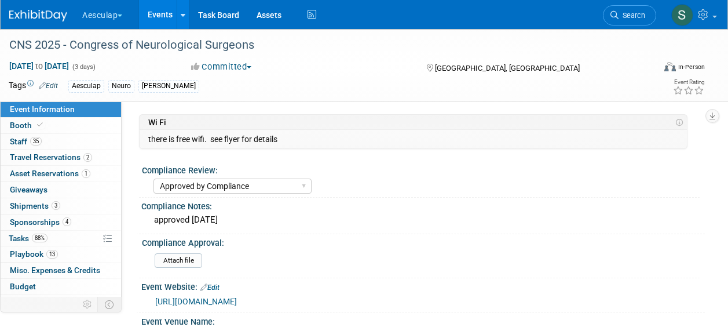  What do you see at coordinates (50, 173) in the screenshot?
I see `span: Asset Reservations` at bounding box center [50, 173].